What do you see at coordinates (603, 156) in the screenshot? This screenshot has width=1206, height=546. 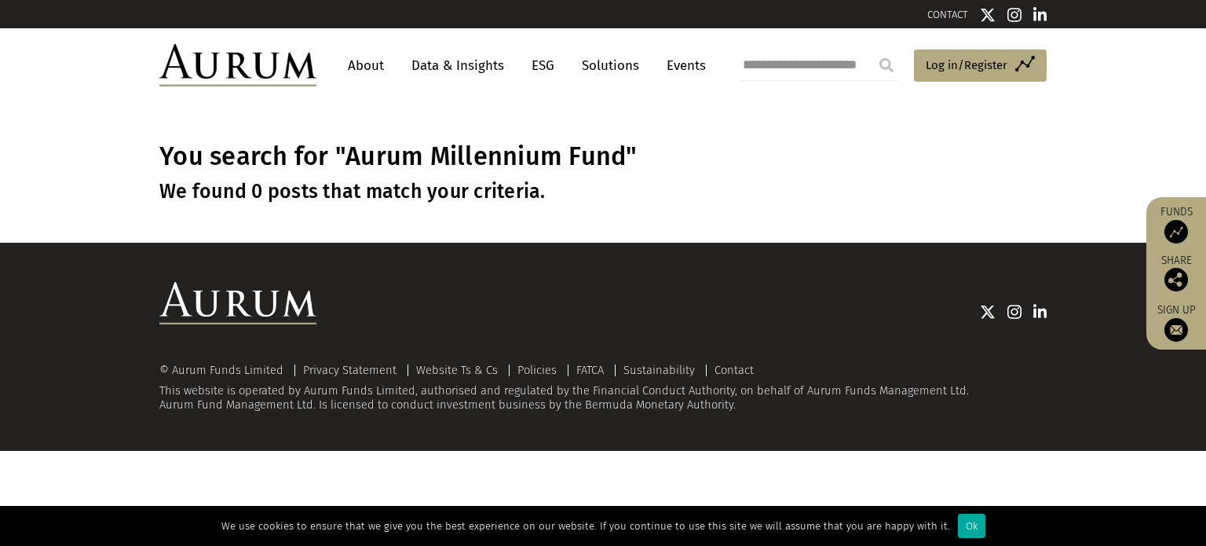 I see `h1: You search for "Aurum Millennium Fund"` at bounding box center [603, 156].